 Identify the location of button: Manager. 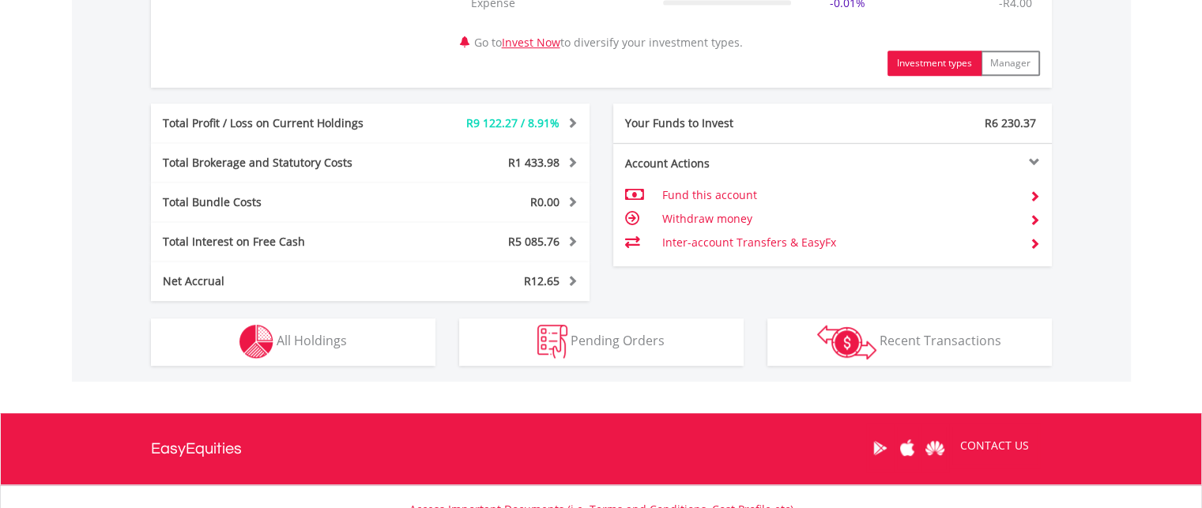
(1010, 63).